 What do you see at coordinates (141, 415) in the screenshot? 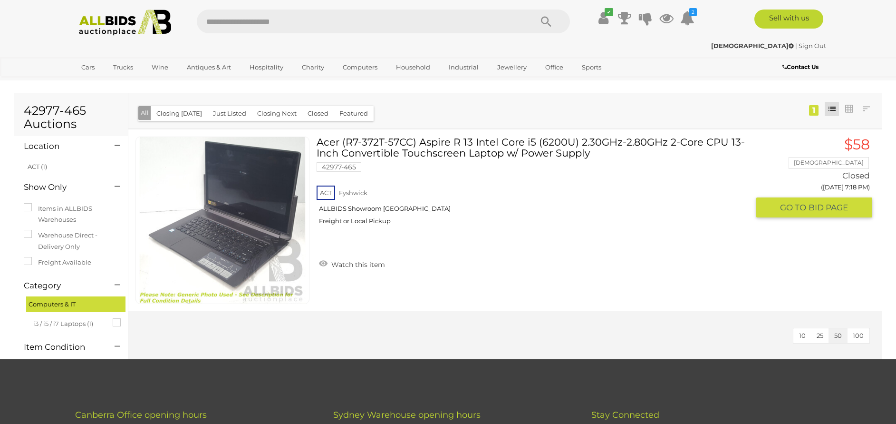
I see `span: Canberra Office opening hours` at bounding box center [141, 415].